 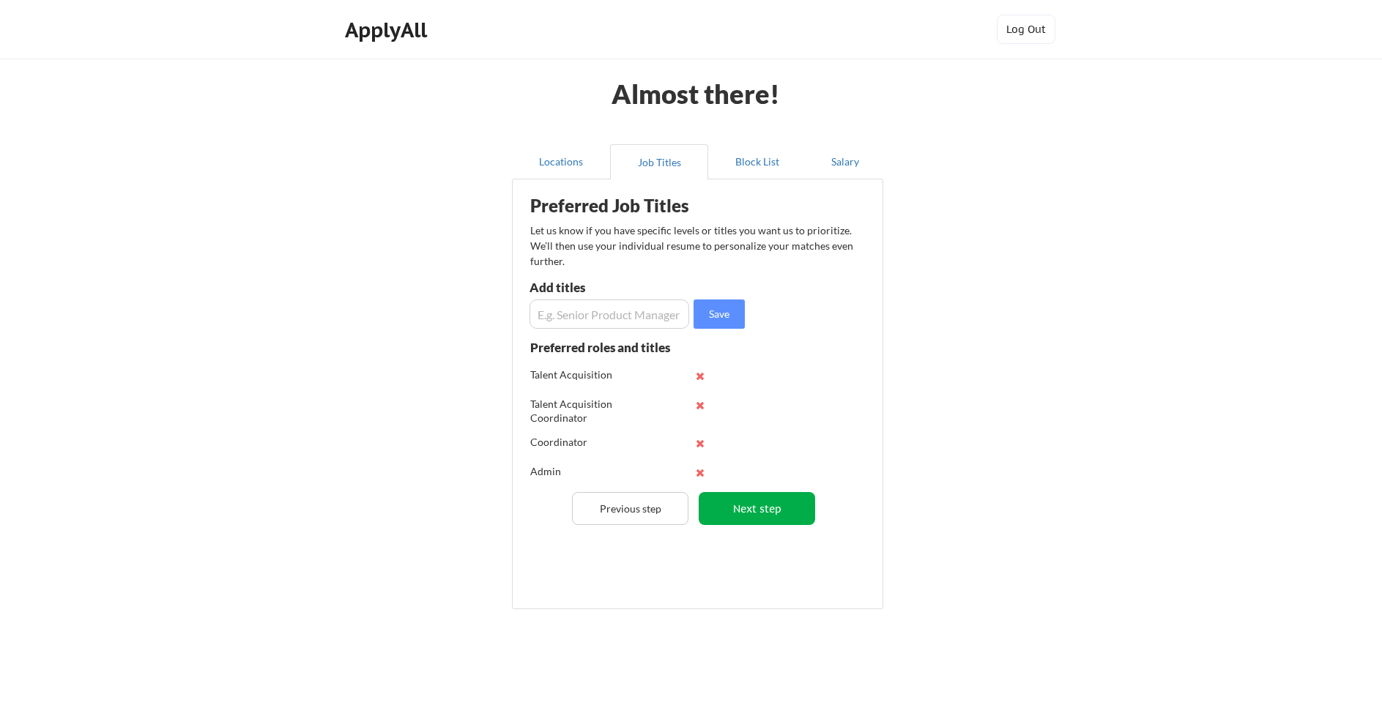 I want to click on div: Let us know if you have specific levels or titles you want us to prioritize. We’ll then use your ..., so click(x=692, y=245).